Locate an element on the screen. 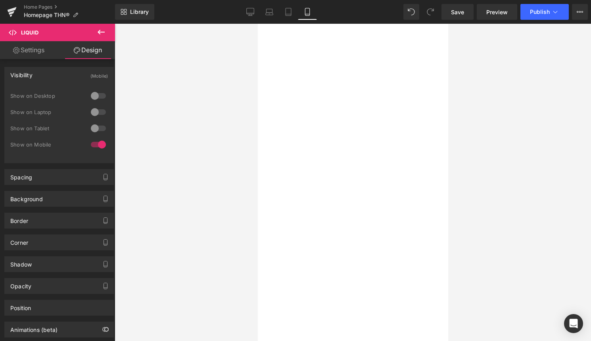 The width and height of the screenshot is (591, 341). div: Show on Tablet is located at coordinates (46, 128).